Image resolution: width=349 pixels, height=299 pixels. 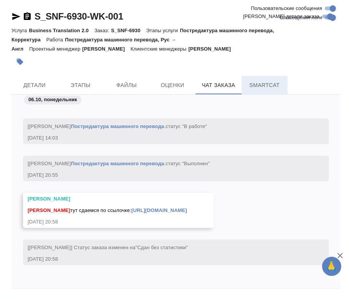 I want to click on span: Файлы, so click(x=127, y=85).